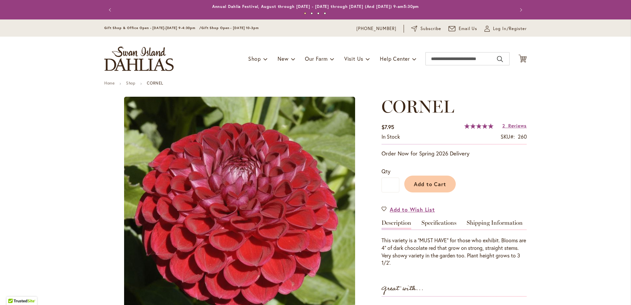 The height and width of the screenshot is (305, 631). Describe the element at coordinates (463, 29) in the screenshot. I see `a: Email Us` at that location.